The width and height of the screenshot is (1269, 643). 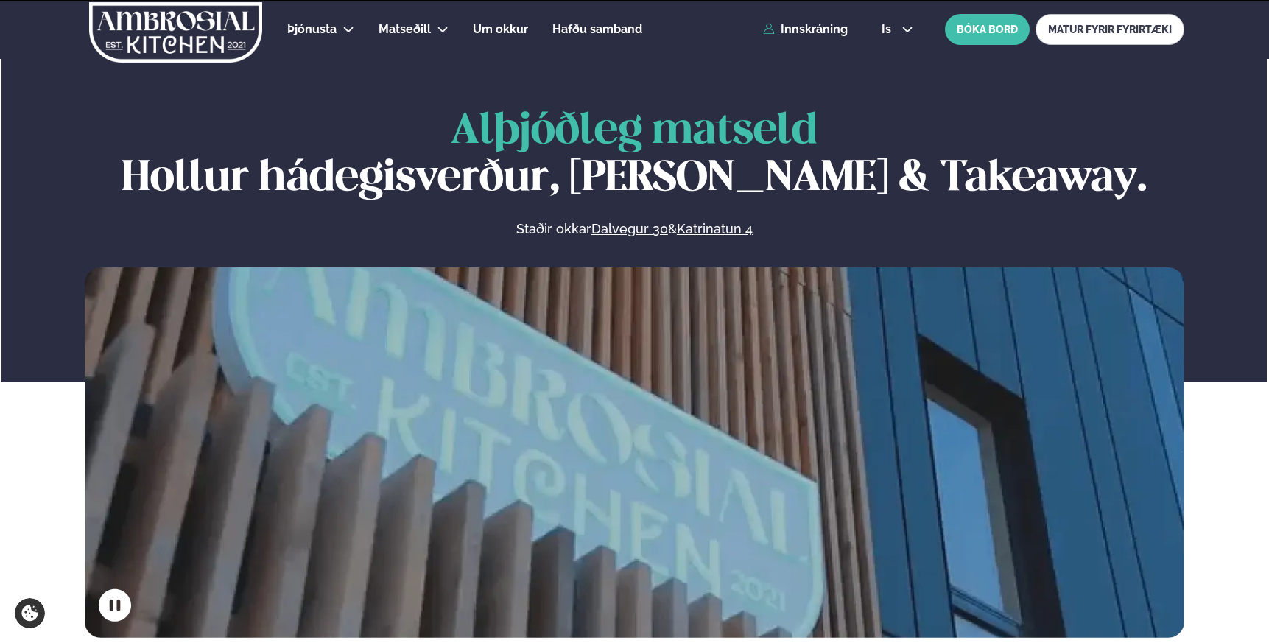 What do you see at coordinates (312, 29) in the screenshot?
I see `span: Þjónusta` at bounding box center [312, 29].